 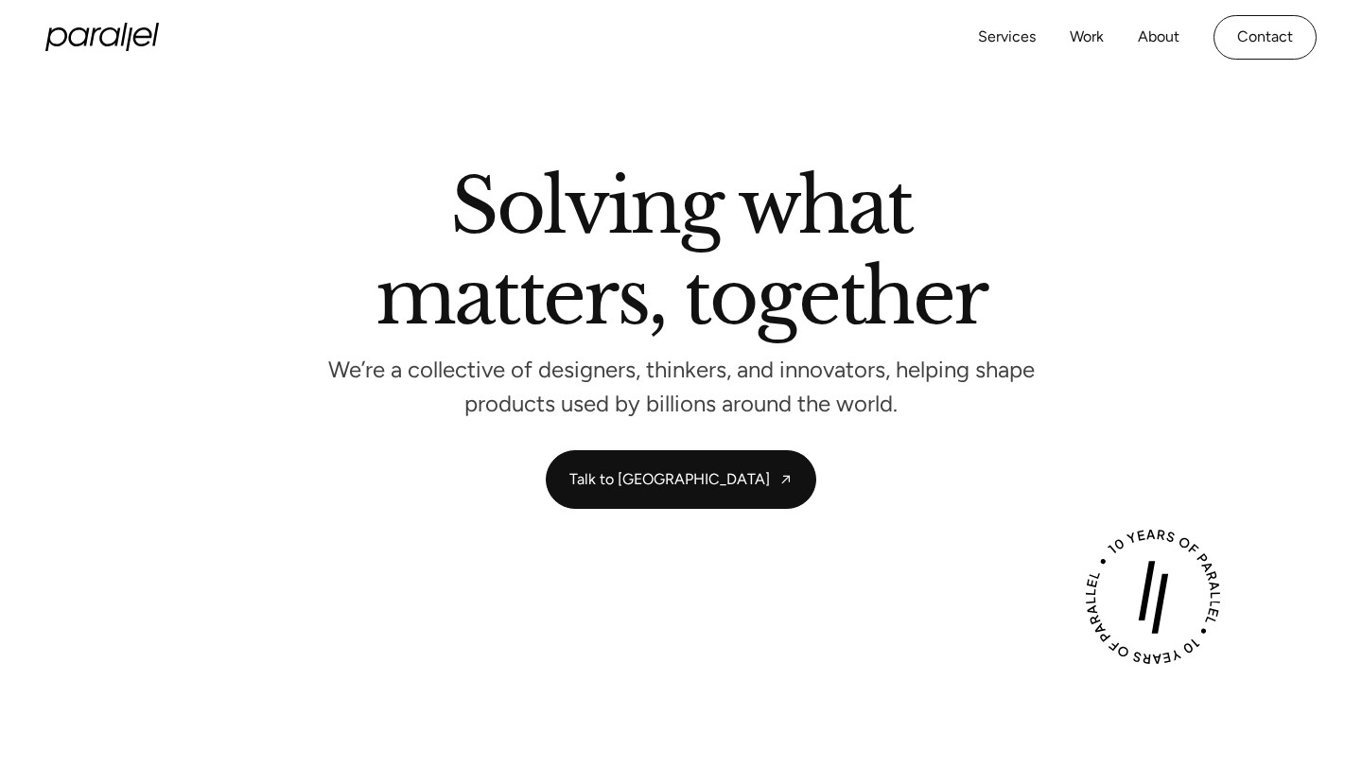 I want to click on a: About, so click(x=1158, y=37).